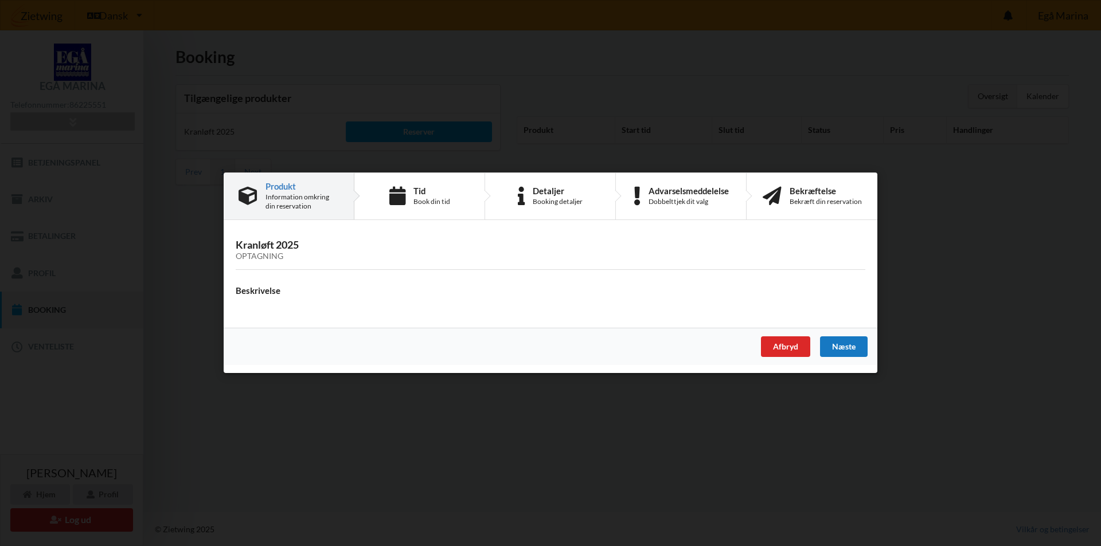 The image size is (1101, 546). What do you see at coordinates (843, 347) in the screenshot?
I see `div: Næste` at bounding box center [843, 347].